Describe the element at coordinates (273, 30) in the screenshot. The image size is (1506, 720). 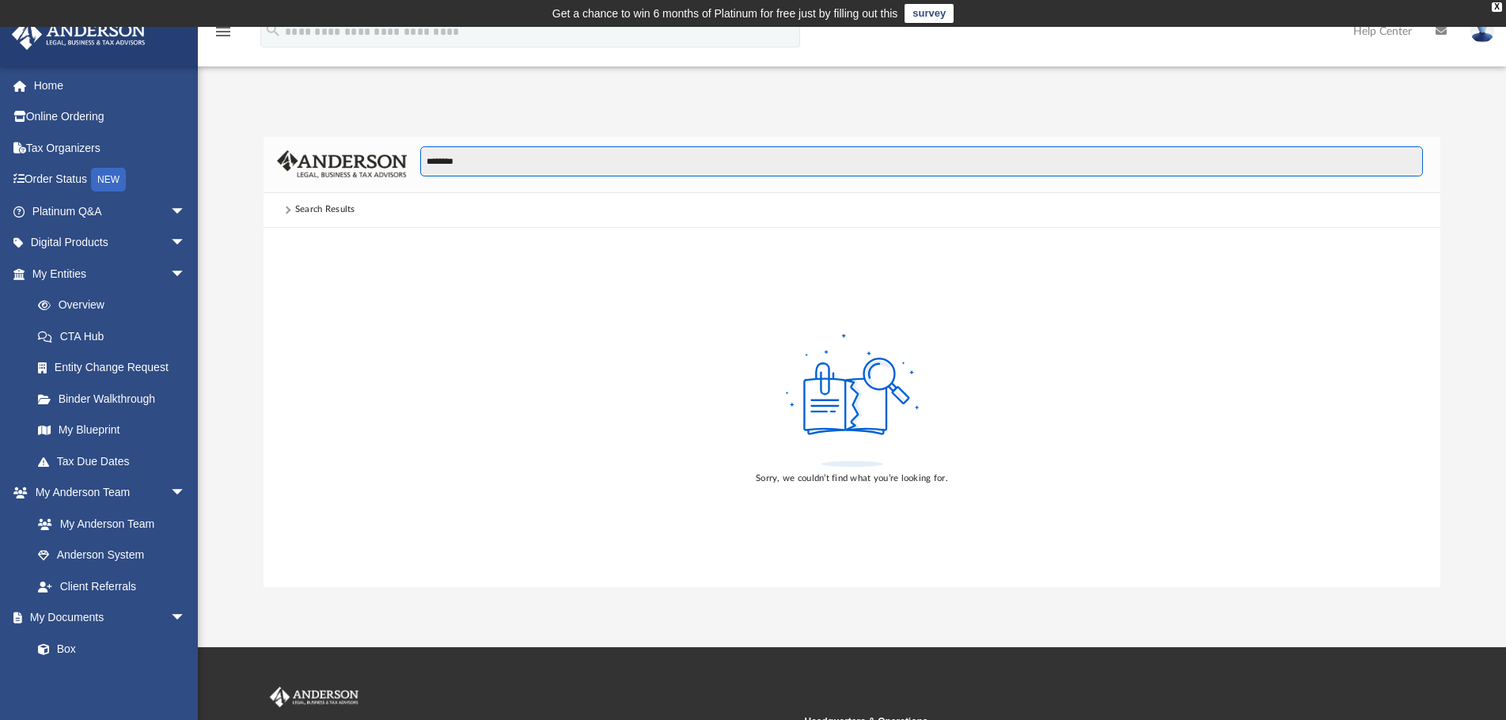
I see `i: search` at that location.